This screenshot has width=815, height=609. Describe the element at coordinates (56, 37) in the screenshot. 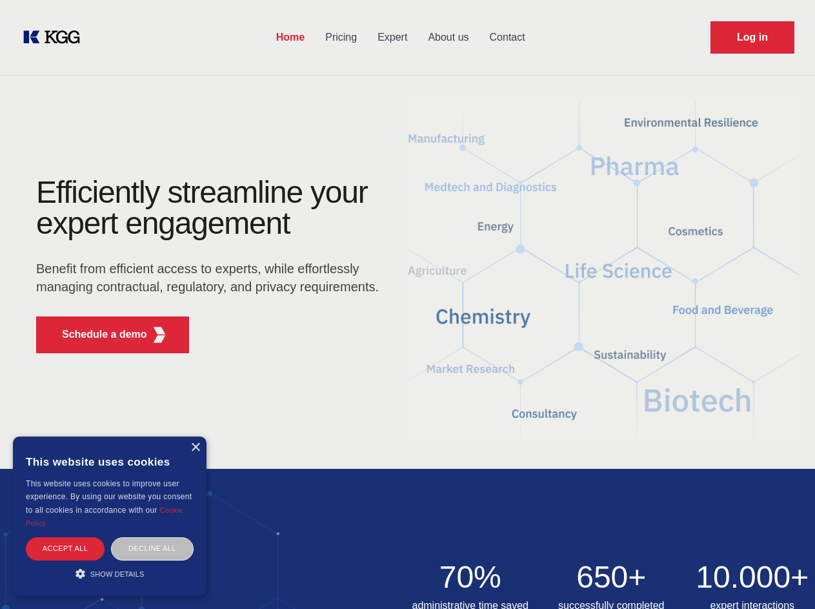

I see `a: KOL Knowledge Platform: Talk to Key External Experts (KEE)` at that location.